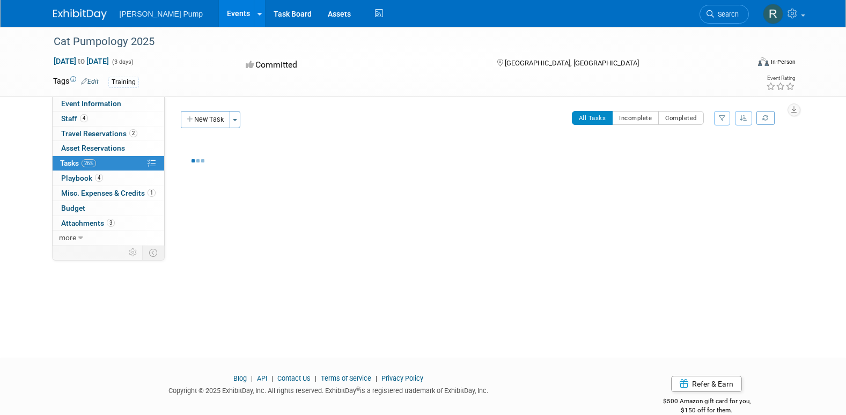 The width and height of the screenshot is (846, 415). Describe the element at coordinates (153, 253) in the screenshot. I see `td: Toggle Event Tabs` at that location.